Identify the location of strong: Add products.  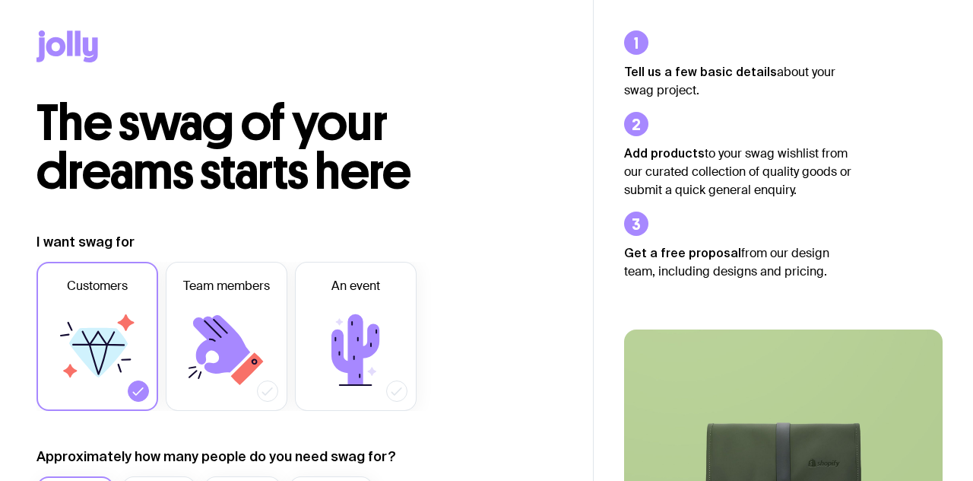
(665, 153).